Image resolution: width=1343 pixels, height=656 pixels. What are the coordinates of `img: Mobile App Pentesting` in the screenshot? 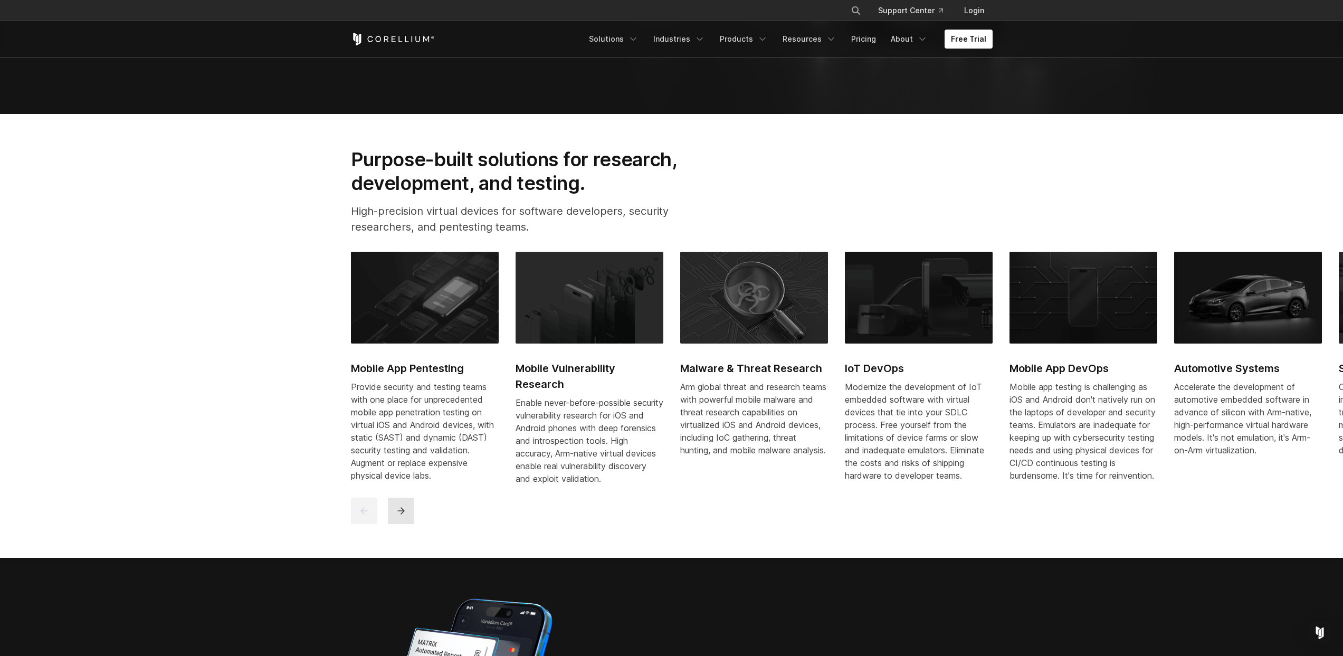 It's located at (425, 298).